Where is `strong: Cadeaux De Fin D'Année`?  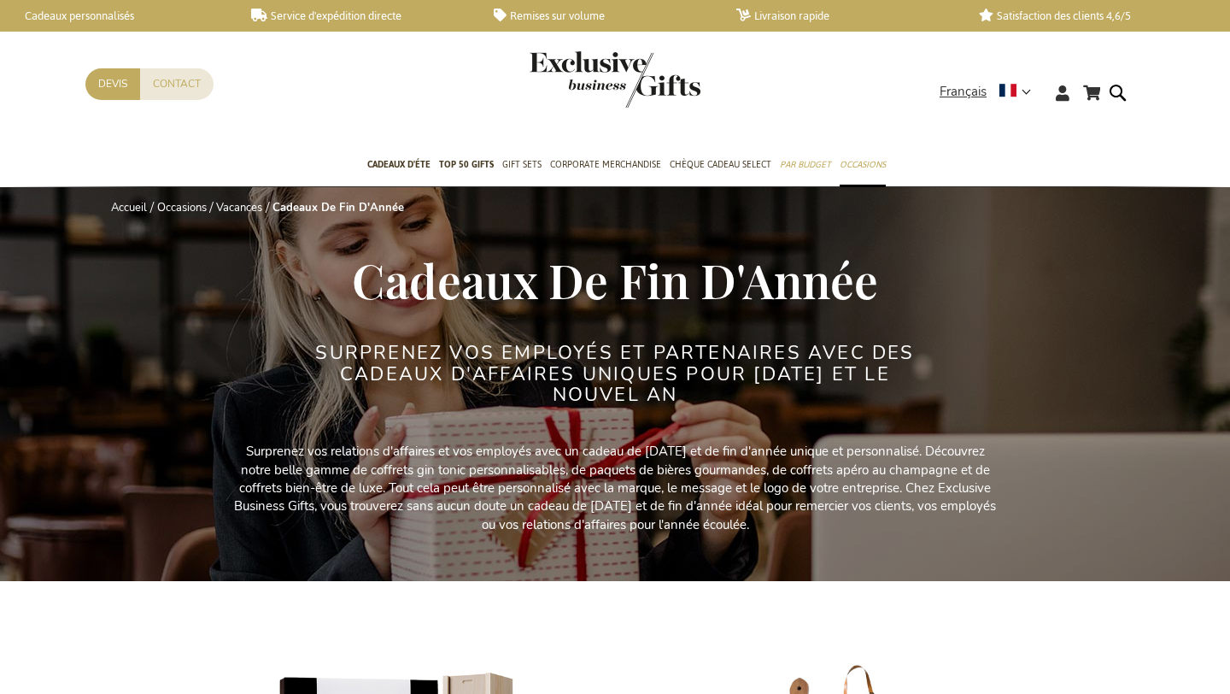 strong: Cadeaux De Fin D'Année is located at coordinates (338, 208).